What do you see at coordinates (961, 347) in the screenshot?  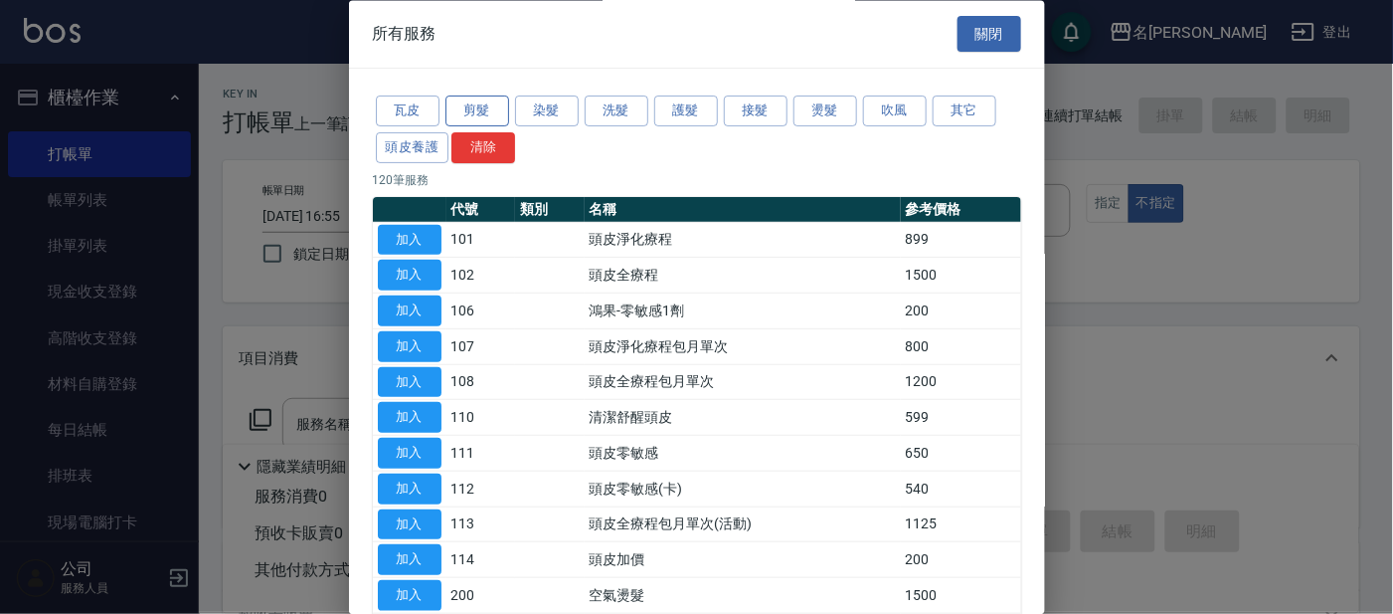 I see `td: 800` at bounding box center [961, 347].